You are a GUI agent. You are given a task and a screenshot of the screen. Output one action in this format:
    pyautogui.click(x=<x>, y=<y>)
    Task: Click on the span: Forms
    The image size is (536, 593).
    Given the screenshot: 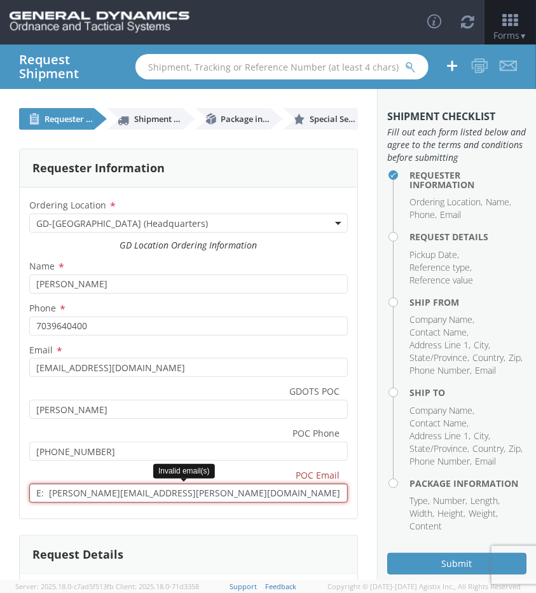 What is the action you would take?
    pyautogui.click(x=510, y=35)
    